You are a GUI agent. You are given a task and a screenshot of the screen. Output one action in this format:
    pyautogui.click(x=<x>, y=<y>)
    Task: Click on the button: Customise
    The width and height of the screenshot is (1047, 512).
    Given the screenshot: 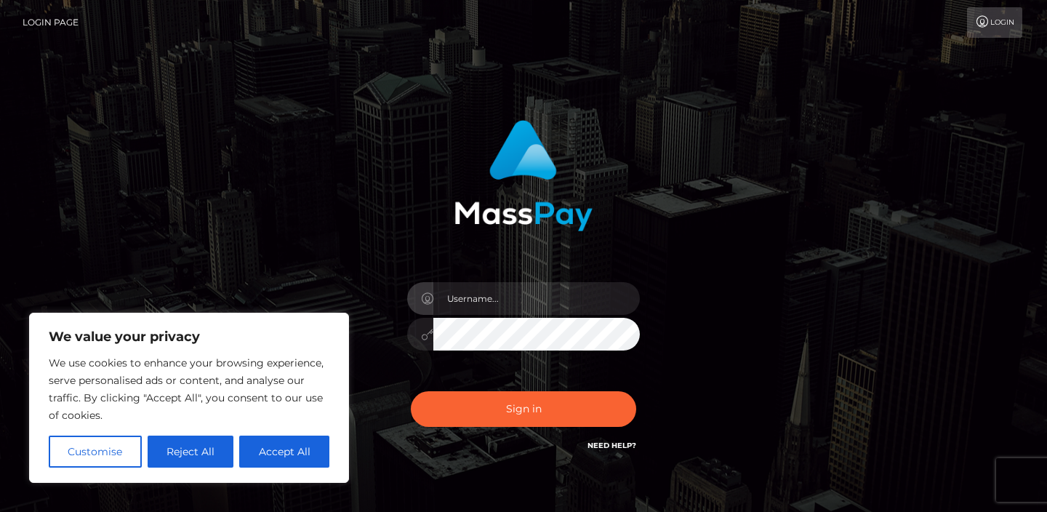 What is the action you would take?
    pyautogui.click(x=95, y=451)
    